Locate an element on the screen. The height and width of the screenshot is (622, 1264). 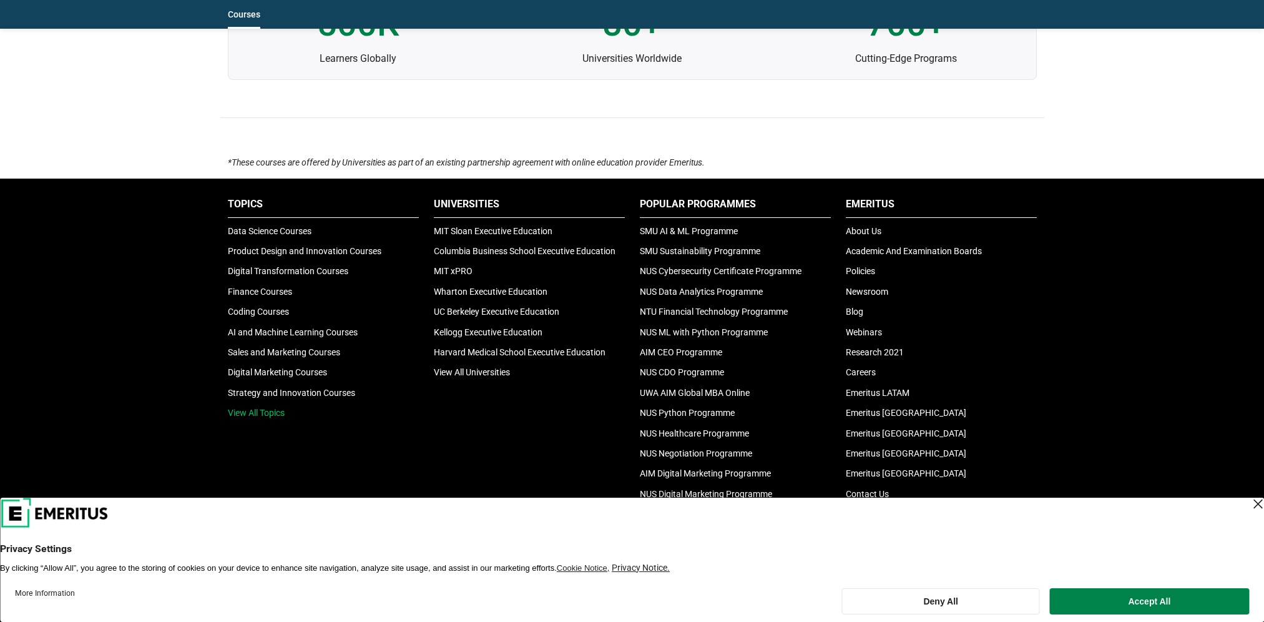
a: NUS Data Analytics Programme is located at coordinates (701, 292).